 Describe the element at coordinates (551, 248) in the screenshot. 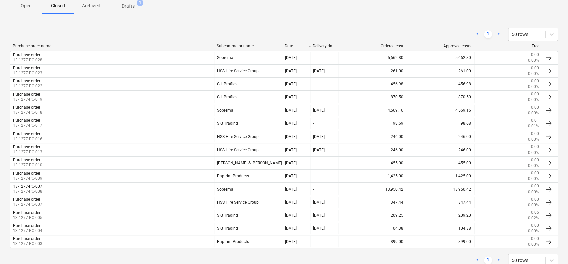

I see `div: Chat Widget` at that location.